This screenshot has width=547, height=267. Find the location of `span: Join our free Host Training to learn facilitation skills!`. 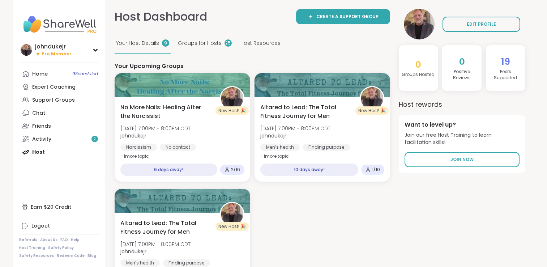

span: Join our free Host Training to learn facilitation skills! is located at coordinates (462, 138).